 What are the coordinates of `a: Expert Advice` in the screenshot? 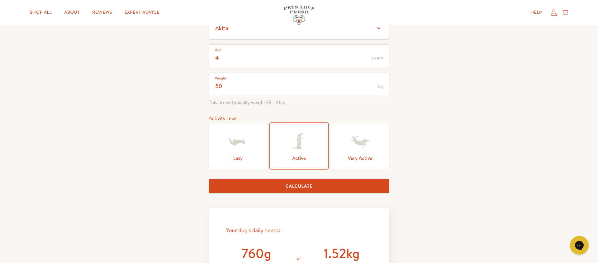 It's located at (142, 12).